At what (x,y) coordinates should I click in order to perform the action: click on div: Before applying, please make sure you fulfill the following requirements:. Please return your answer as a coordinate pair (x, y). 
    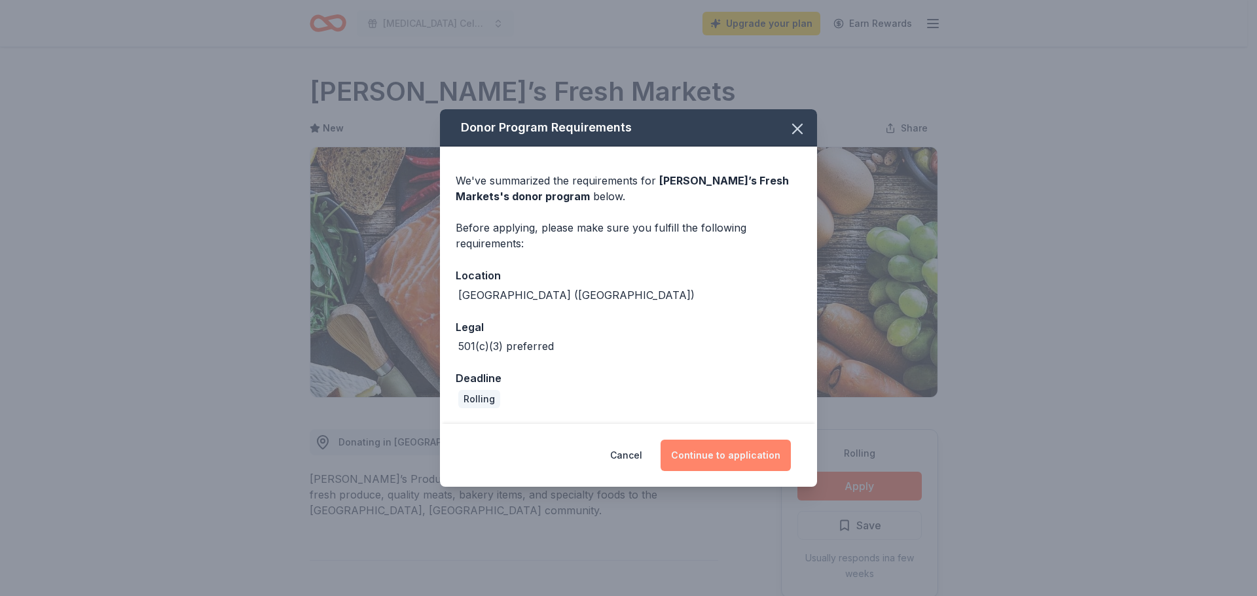
    Looking at the image, I should click on (628, 236).